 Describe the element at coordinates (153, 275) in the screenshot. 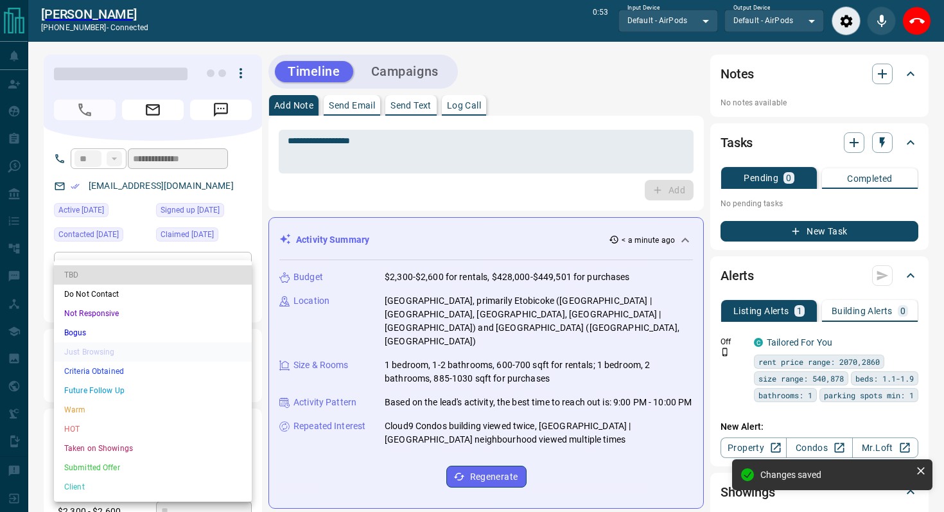

I see `li: TBD` at that location.